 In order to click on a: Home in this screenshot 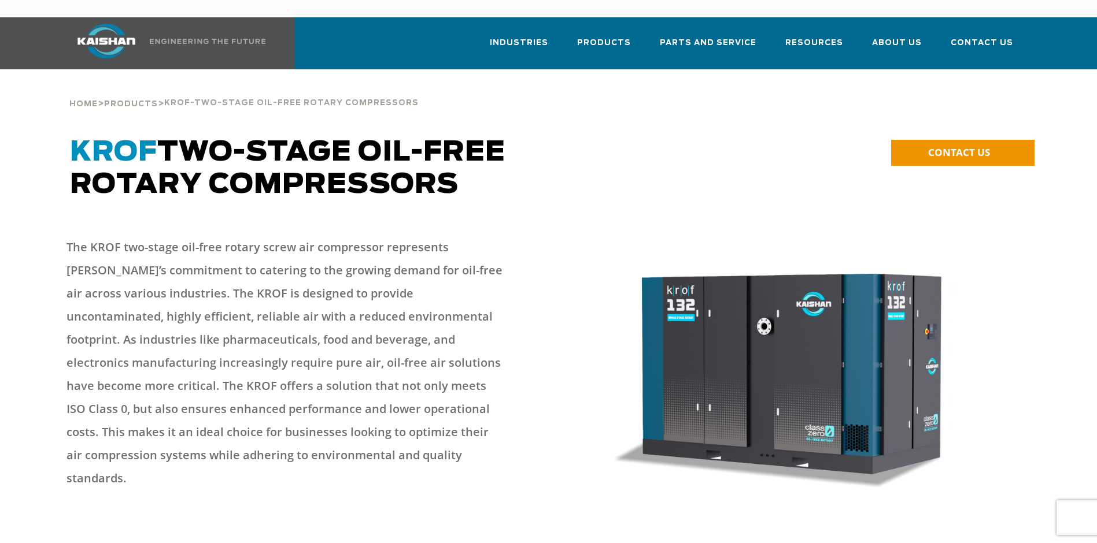, I will do `click(83, 103)`.